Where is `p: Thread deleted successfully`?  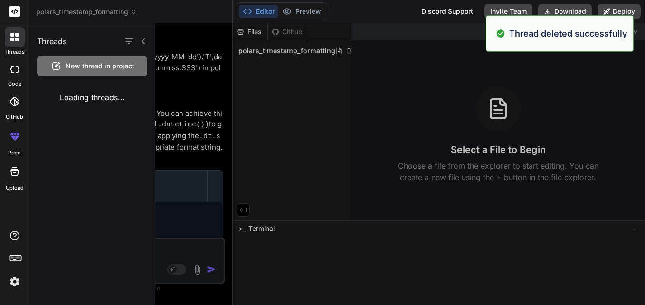 p: Thread deleted successfully is located at coordinates (568, 33).